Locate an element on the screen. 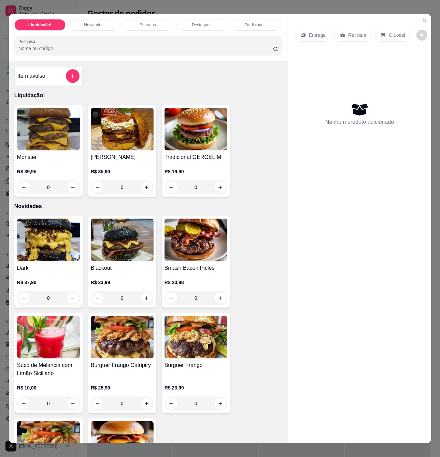 This screenshot has width=440, height=457. h4: Suco de Melancia com Limão Siciliano is located at coordinates (48, 369).